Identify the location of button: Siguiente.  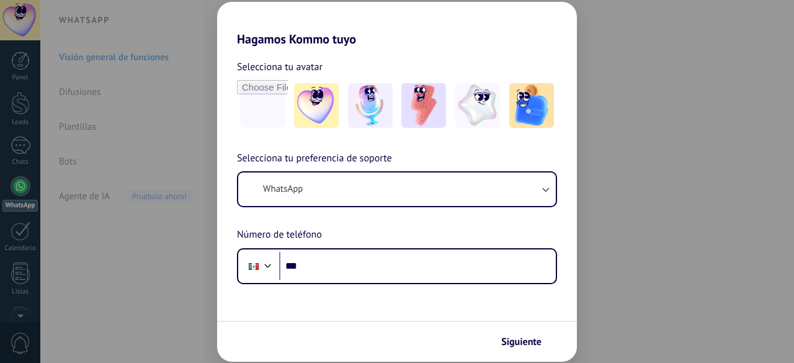
(527, 342).